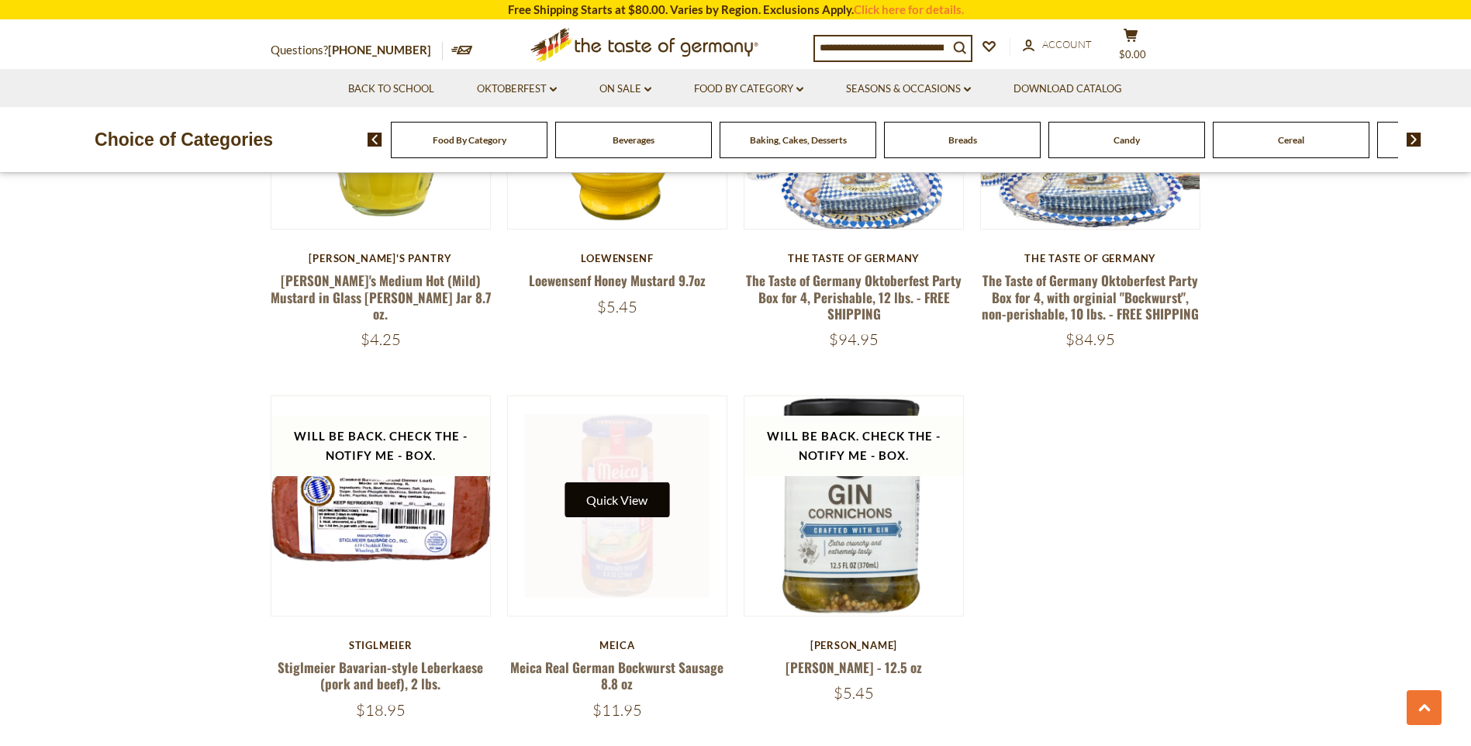 Image resolution: width=1471 pixels, height=746 pixels. I want to click on button: $0.00, so click(1131, 47).